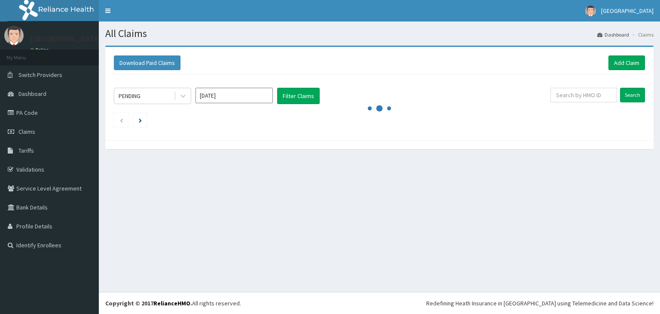  What do you see at coordinates (27, 131) in the screenshot?
I see `span: Claims` at bounding box center [27, 131].